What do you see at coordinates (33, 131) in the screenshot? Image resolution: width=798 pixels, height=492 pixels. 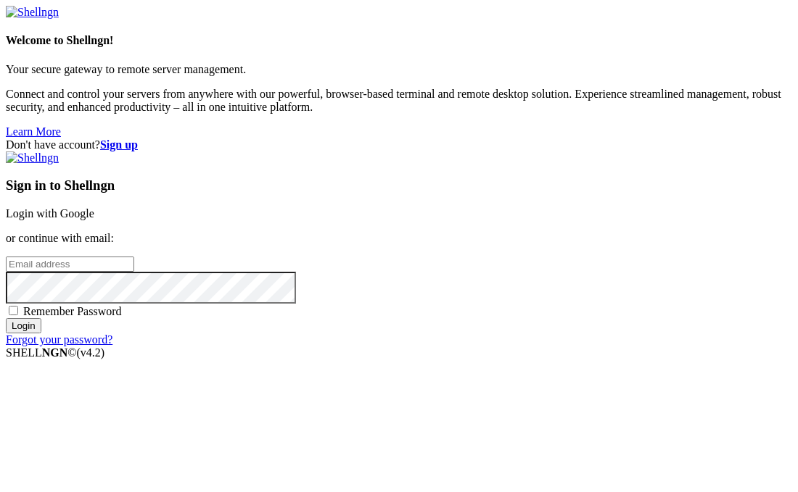 I see `a: Learn More` at bounding box center [33, 131].